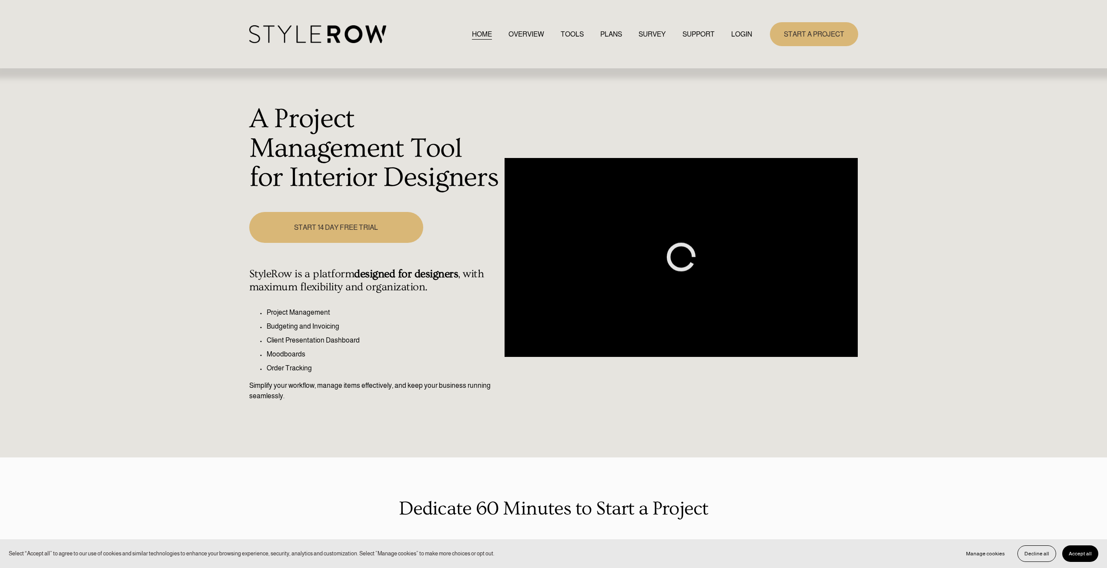 The height and width of the screenshot is (568, 1107). Describe the element at coordinates (383, 368) in the screenshot. I see `p: Order Tracking` at that location.